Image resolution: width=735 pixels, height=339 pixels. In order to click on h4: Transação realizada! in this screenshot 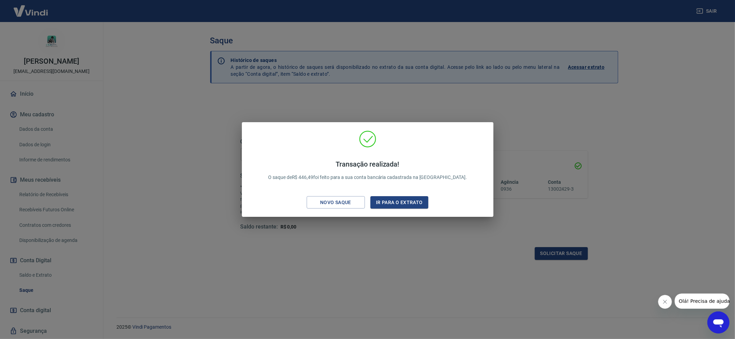, I will do `click(367, 164)`.